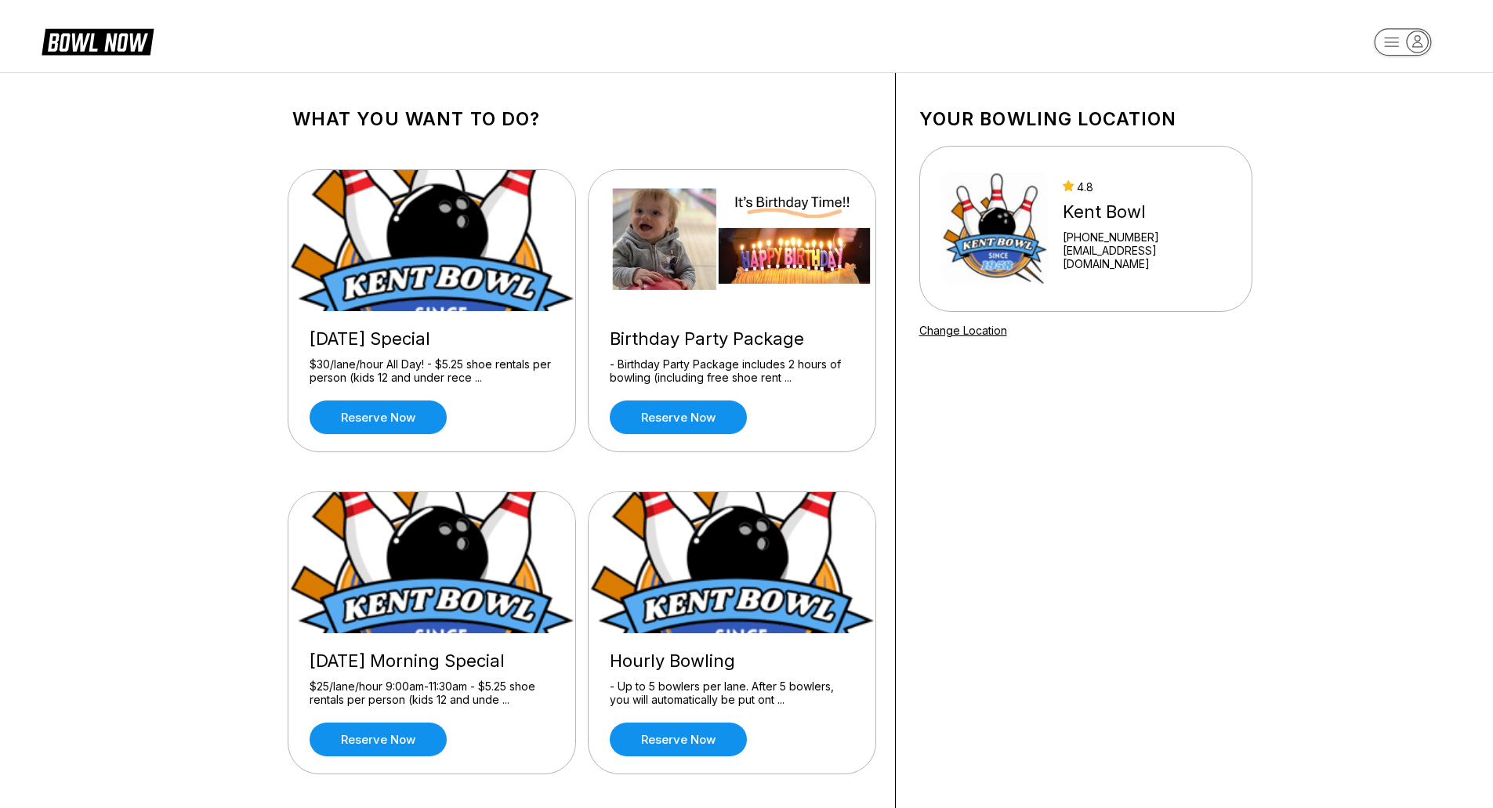 The width and height of the screenshot is (1493, 808). Describe the element at coordinates (994, 229) in the screenshot. I see `img: Kent Bowl` at that location.